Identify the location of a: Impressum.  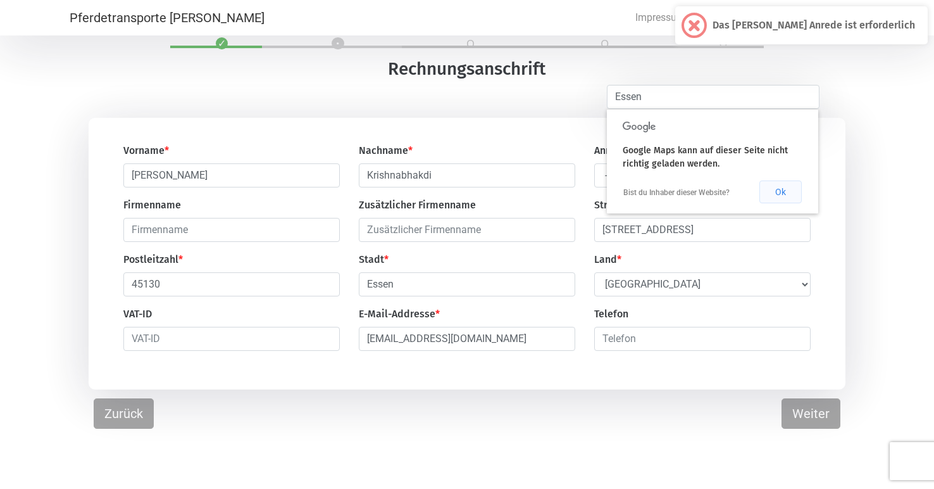
(660, 18).